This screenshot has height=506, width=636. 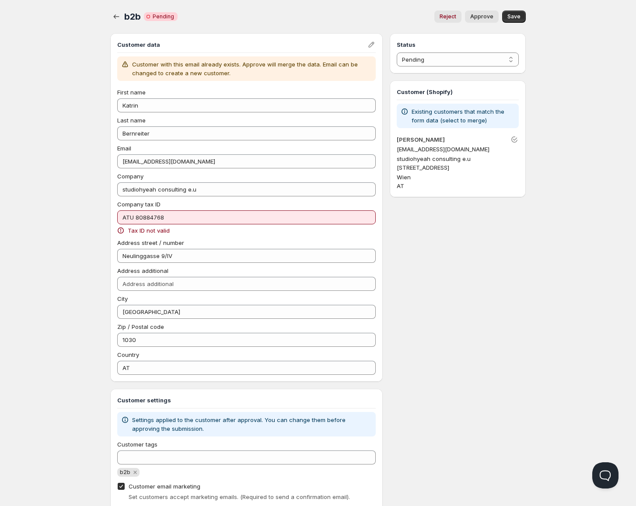 What do you see at coordinates (131, 120) in the screenshot?
I see `span: Last name` at bounding box center [131, 120].